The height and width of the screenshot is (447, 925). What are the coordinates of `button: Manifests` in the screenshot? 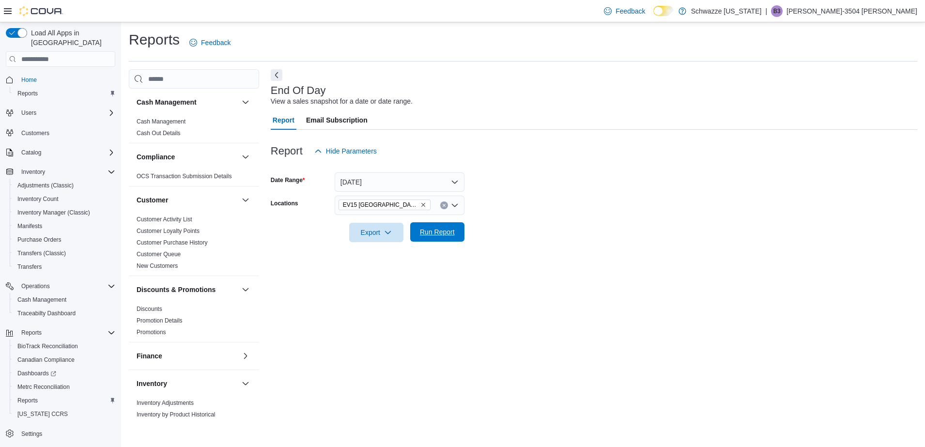 It's located at (64, 226).